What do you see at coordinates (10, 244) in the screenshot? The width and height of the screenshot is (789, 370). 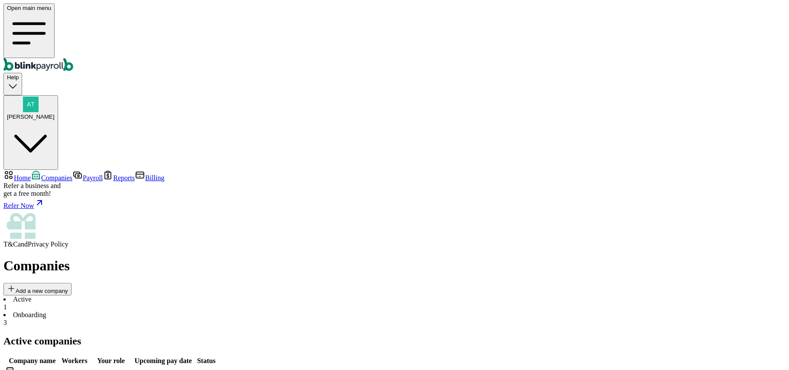 I see `span: T&C` at bounding box center [10, 244].